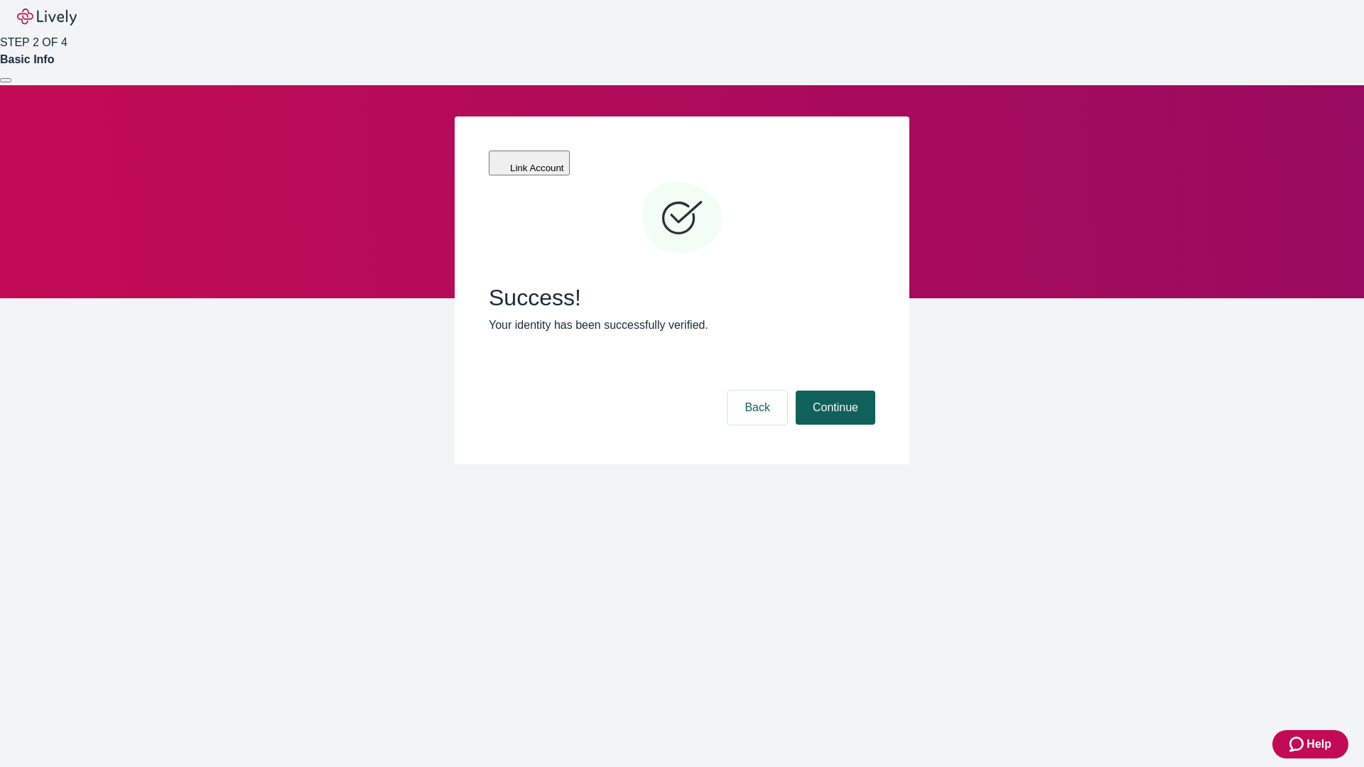  I want to click on svg: Zendesk support icon, so click(1298, 744).